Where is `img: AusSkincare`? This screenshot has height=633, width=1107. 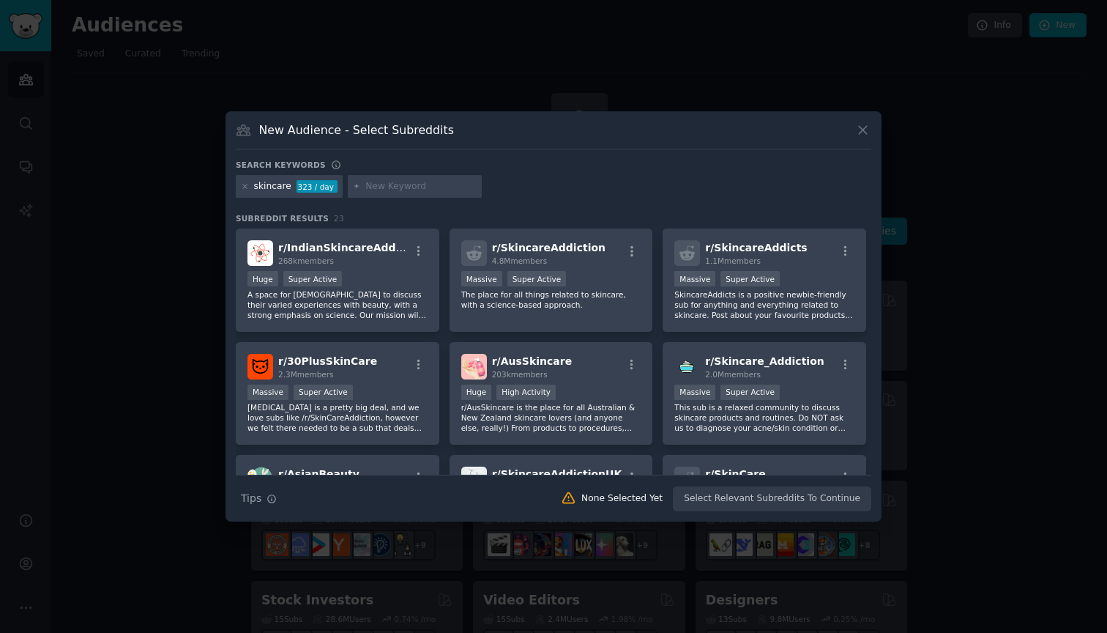 img: AusSkincare is located at coordinates (474, 366).